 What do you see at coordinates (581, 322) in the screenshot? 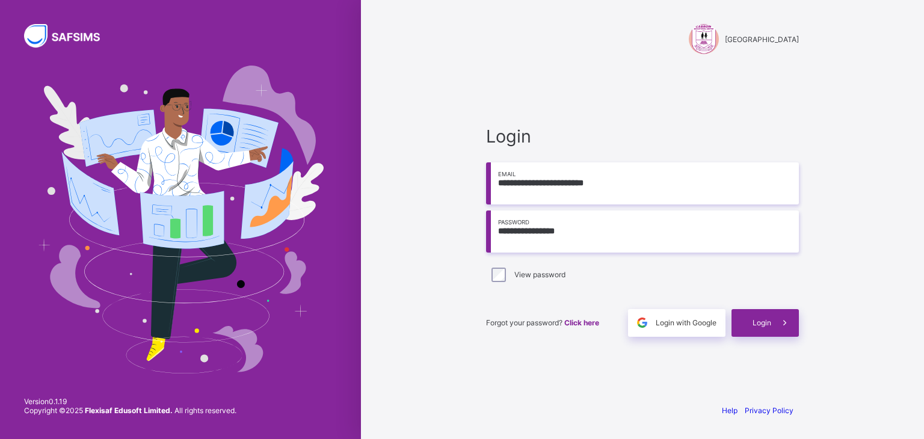
I see `a: Click here` at bounding box center [581, 322].